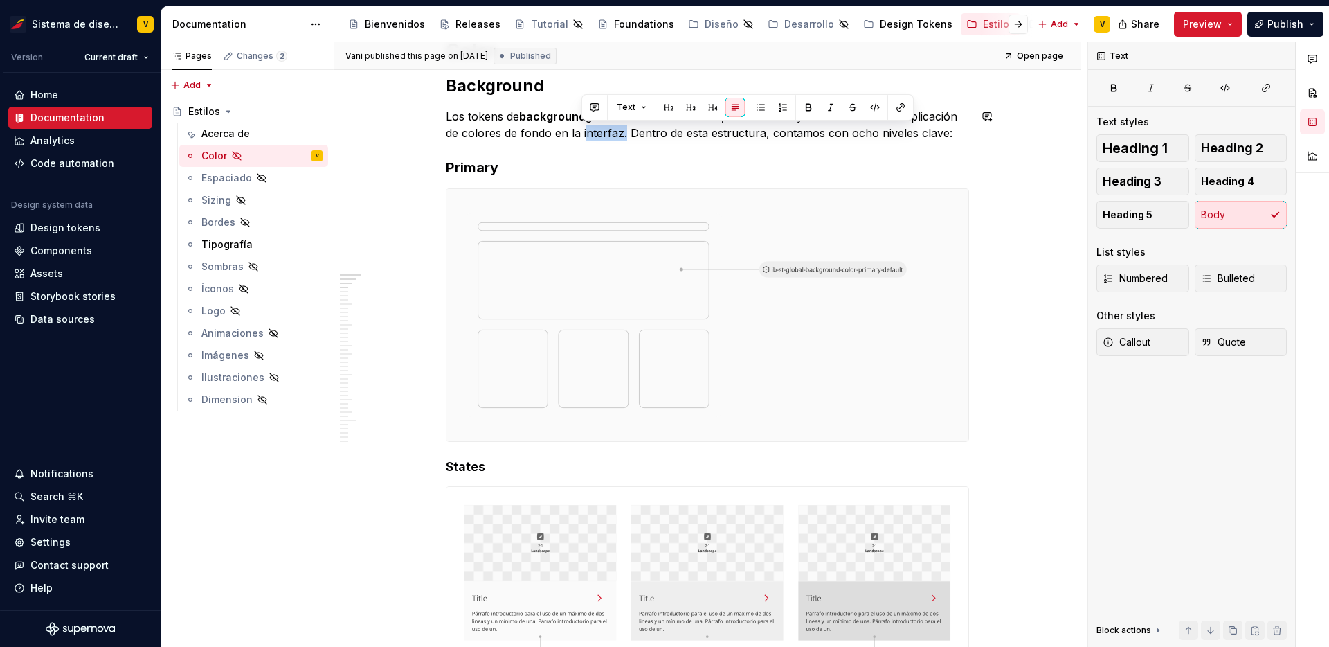 The height and width of the screenshot is (647, 1329). What do you see at coordinates (204, 111) in the screenshot?
I see `div: Estilos` at bounding box center [204, 111].